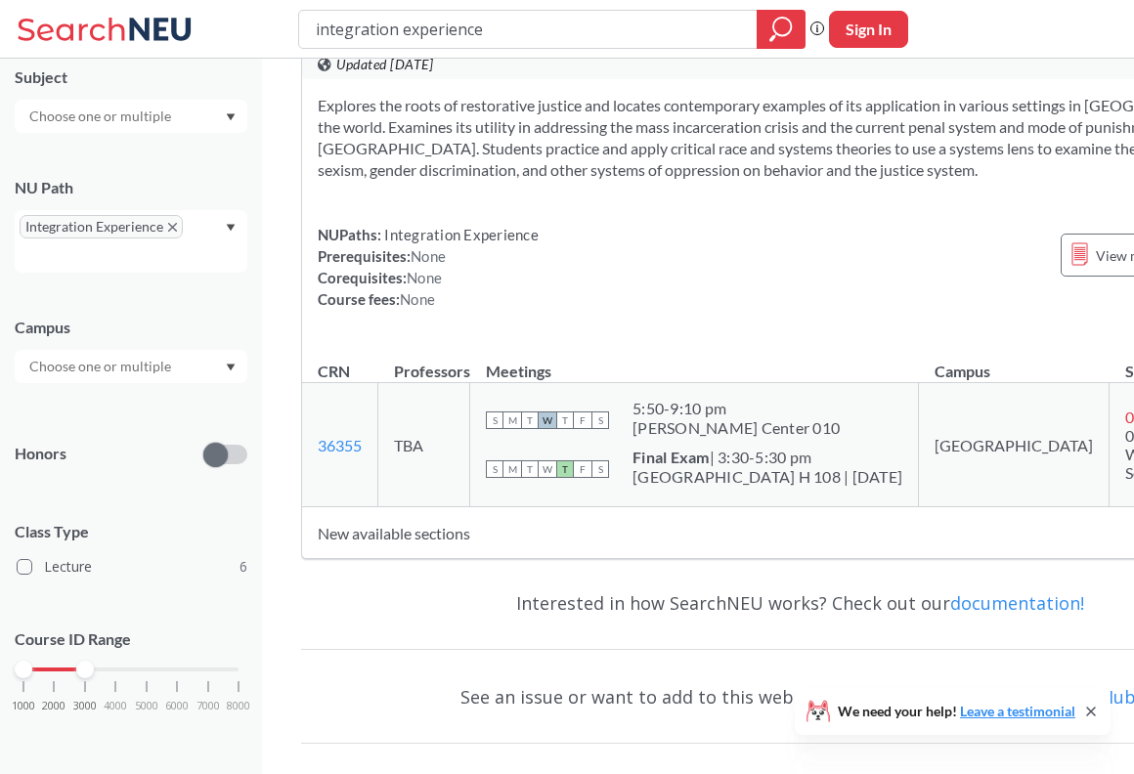 The image size is (1134, 774). I want to click on span: 6, so click(243, 567).